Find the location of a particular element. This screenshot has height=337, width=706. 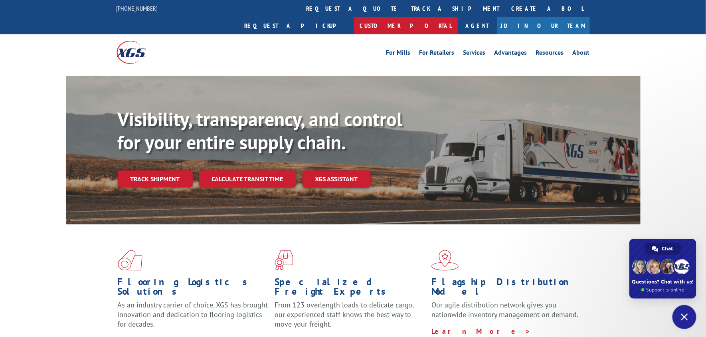

a: Join Our Team is located at coordinates (543, 26).